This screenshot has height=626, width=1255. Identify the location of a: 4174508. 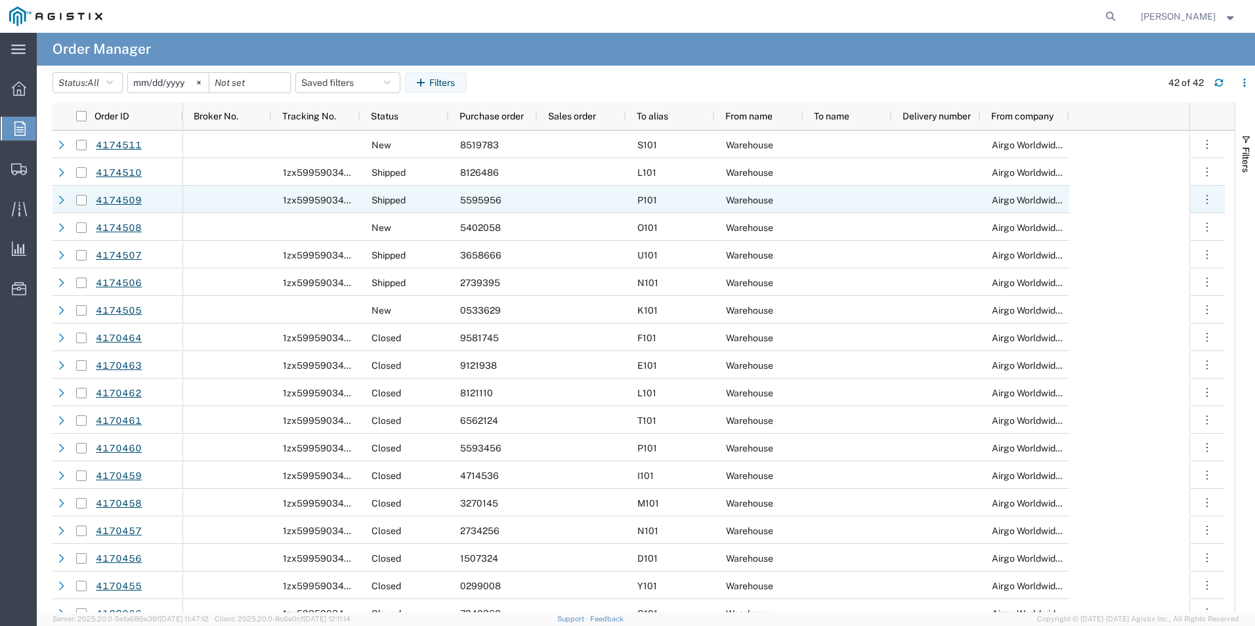
(119, 228).